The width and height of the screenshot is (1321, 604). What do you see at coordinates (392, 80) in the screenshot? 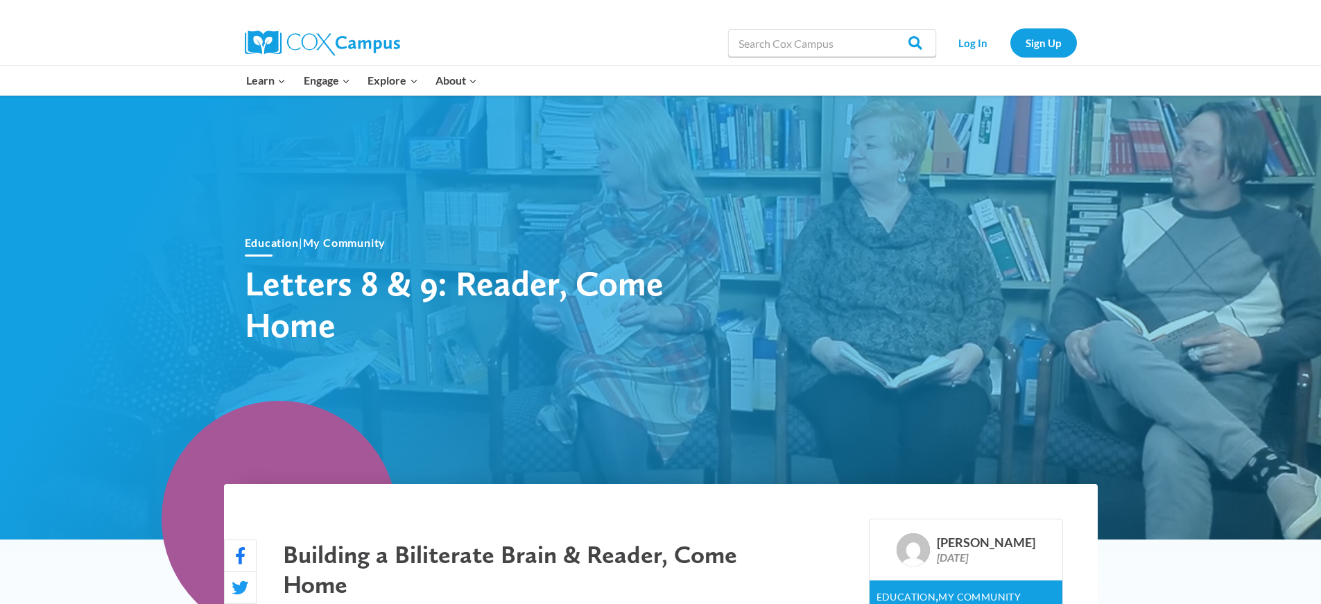
I see `span: Explore` at bounding box center [392, 80].